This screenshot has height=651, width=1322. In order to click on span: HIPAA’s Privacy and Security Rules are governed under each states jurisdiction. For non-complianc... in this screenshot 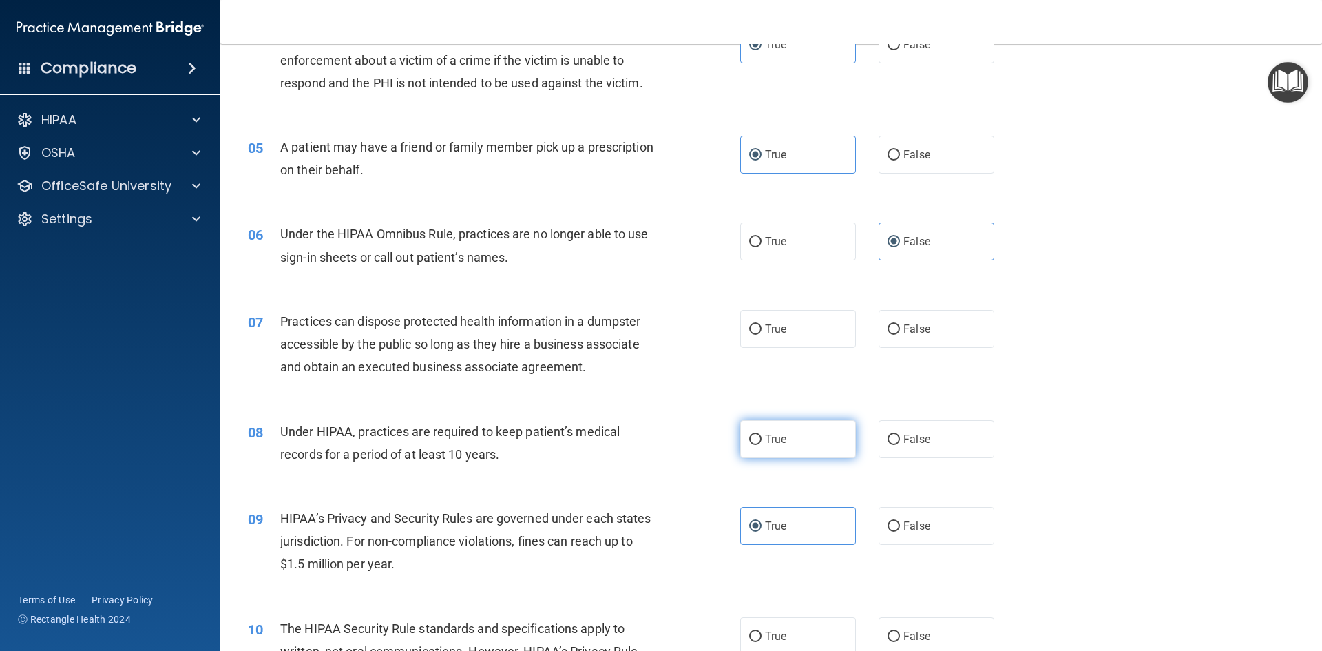, I will do `click(465, 540)`.